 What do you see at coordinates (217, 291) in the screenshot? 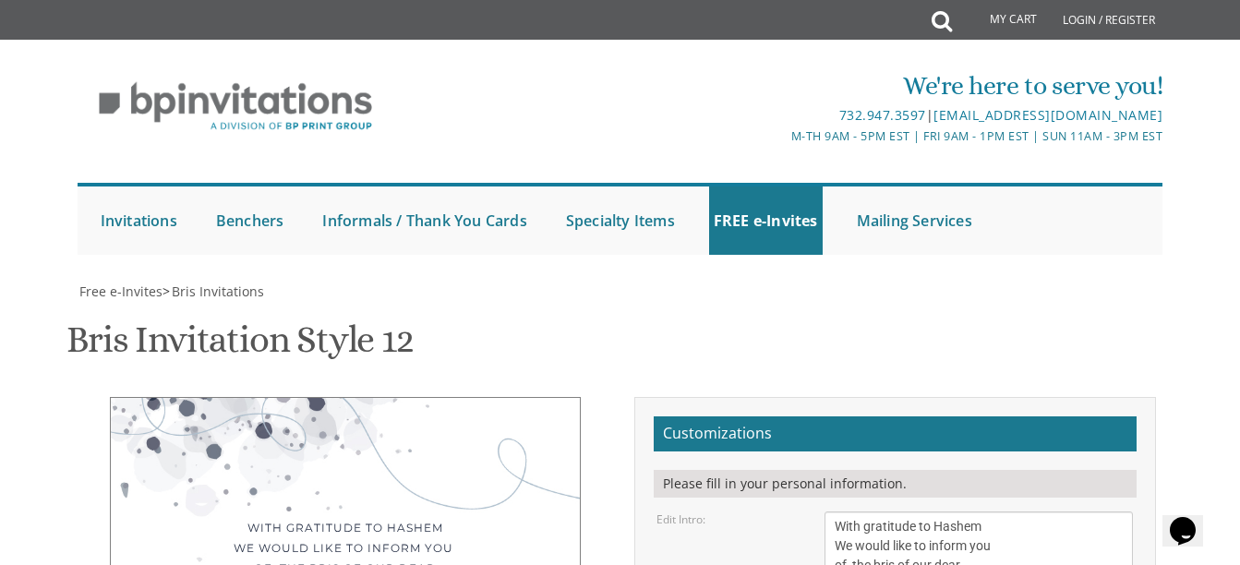
I see `a: Bris Invitations` at bounding box center [217, 291].